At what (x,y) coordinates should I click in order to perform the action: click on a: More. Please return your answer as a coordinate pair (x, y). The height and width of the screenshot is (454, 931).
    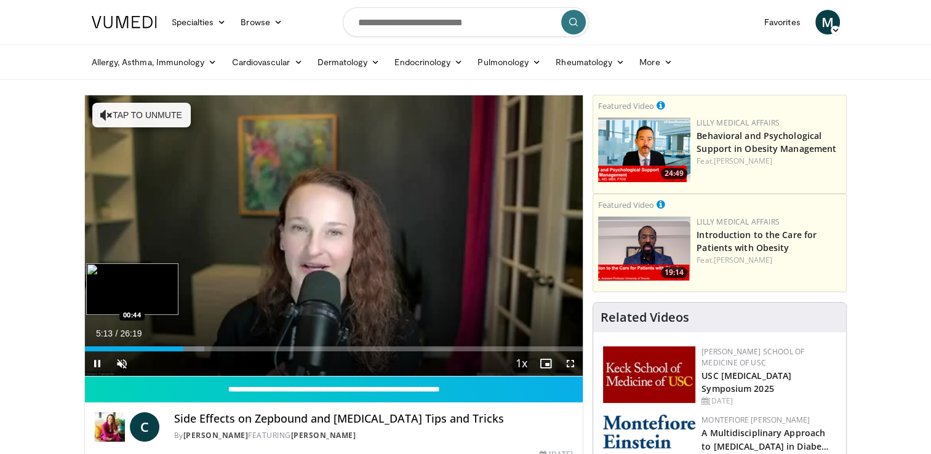
    Looking at the image, I should click on (655, 62).